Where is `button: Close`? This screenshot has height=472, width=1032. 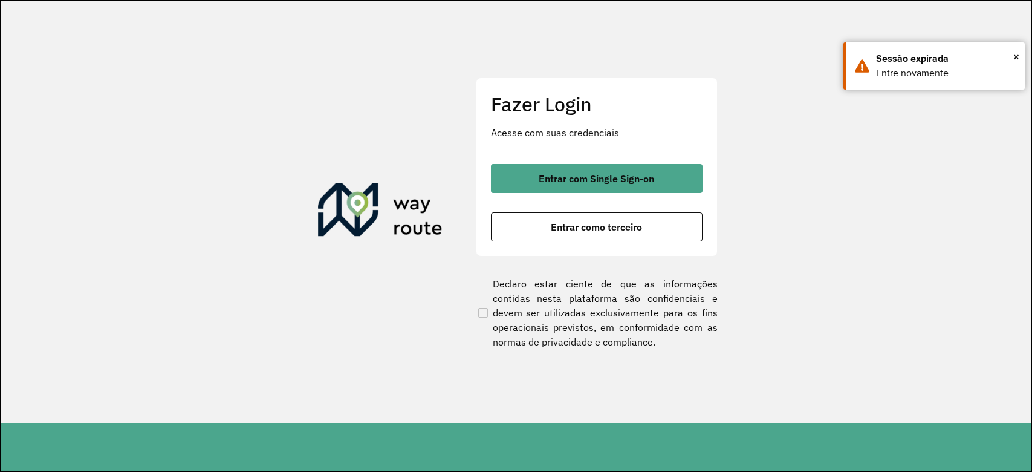
button: Close is located at coordinates (1016, 57).